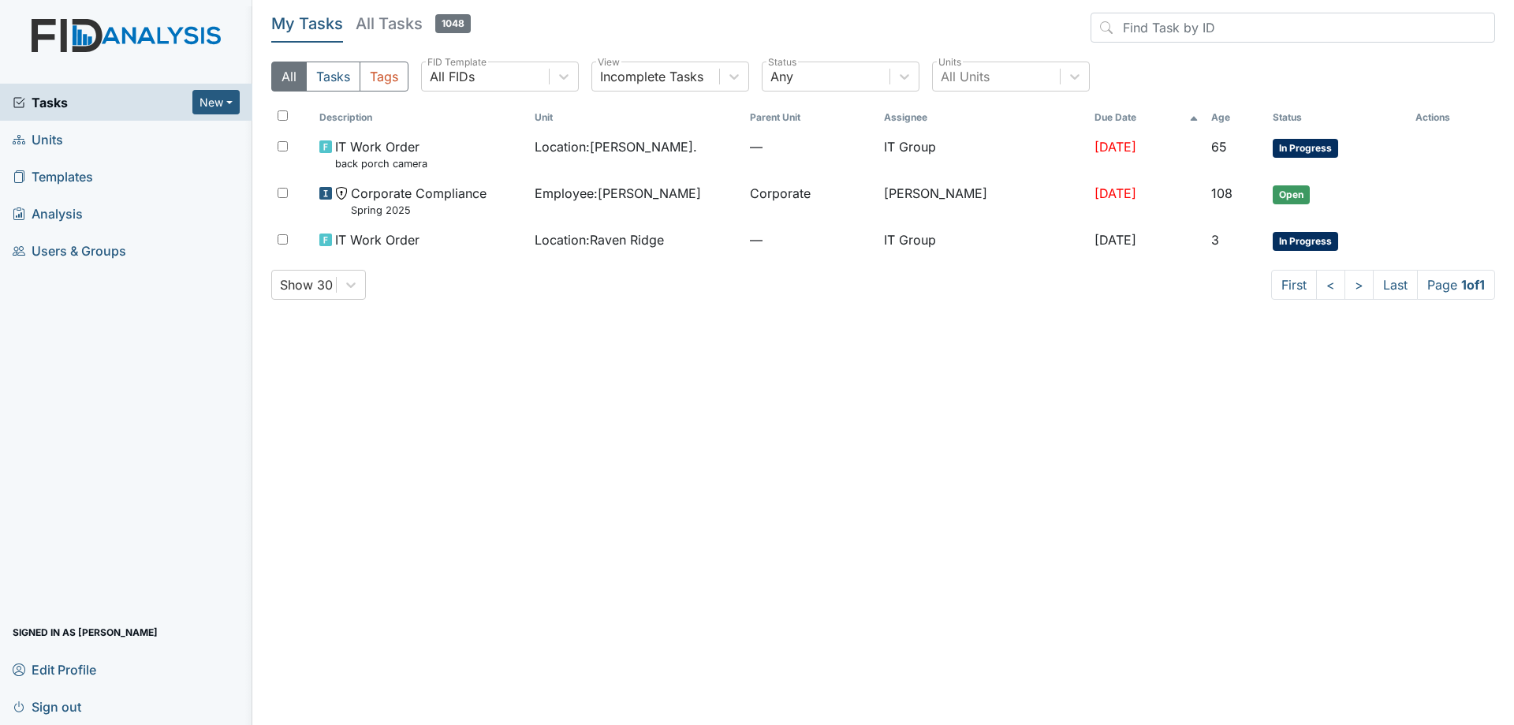  What do you see at coordinates (1473, 285) in the screenshot?
I see `strong: 1 of 1` at bounding box center [1473, 285].